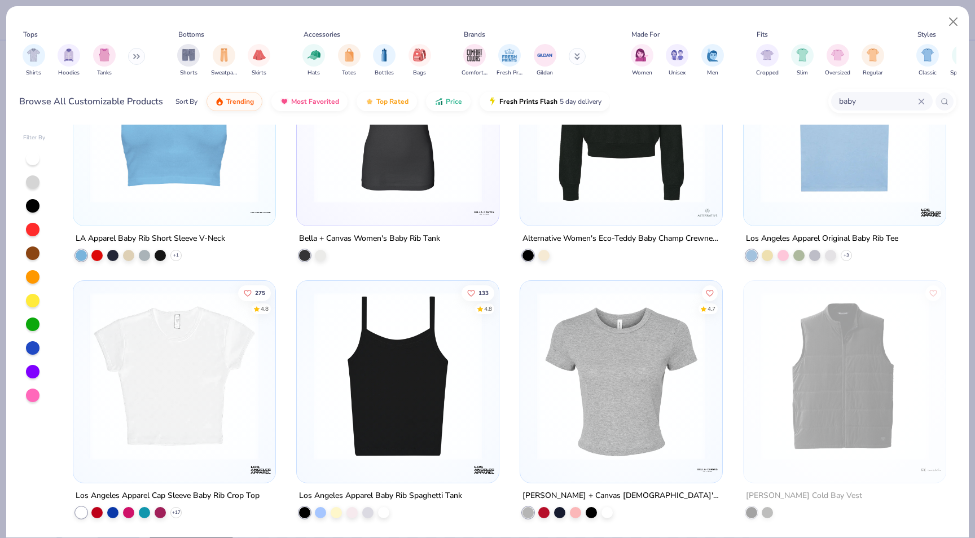  What do you see at coordinates (545, 55) in the screenshot?
I see `img: Gildan Image` at bounding box center [545, 55].